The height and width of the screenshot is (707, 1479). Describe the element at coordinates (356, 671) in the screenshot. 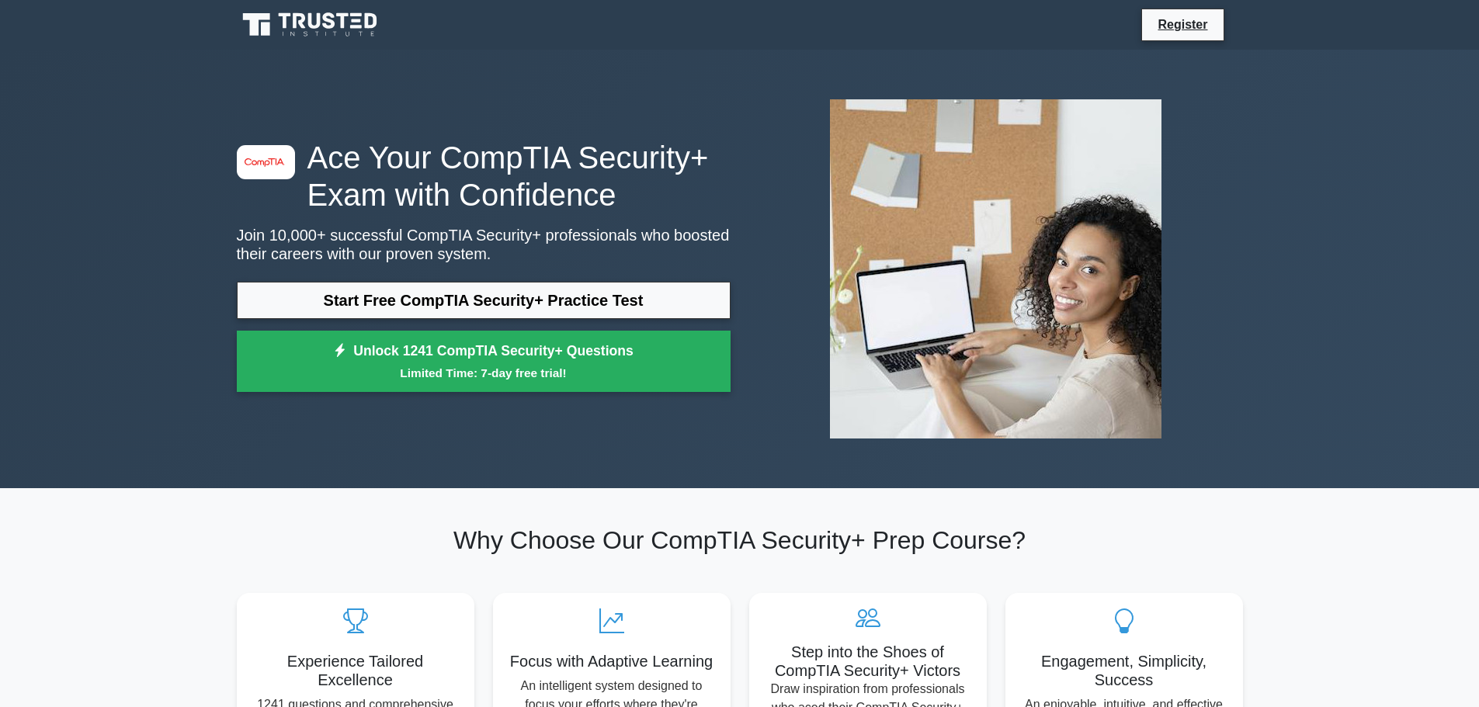

I see `h5: Experience Tailored Excellence` at that location.